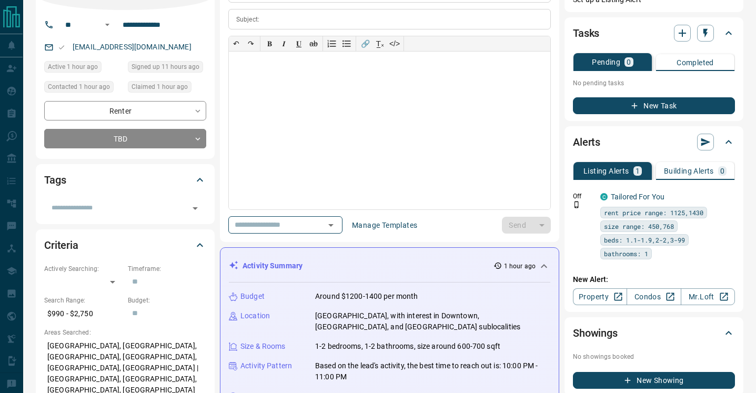 This screenshot has height=393, width=756. I want to click on button: New Task, so click(654, 106).